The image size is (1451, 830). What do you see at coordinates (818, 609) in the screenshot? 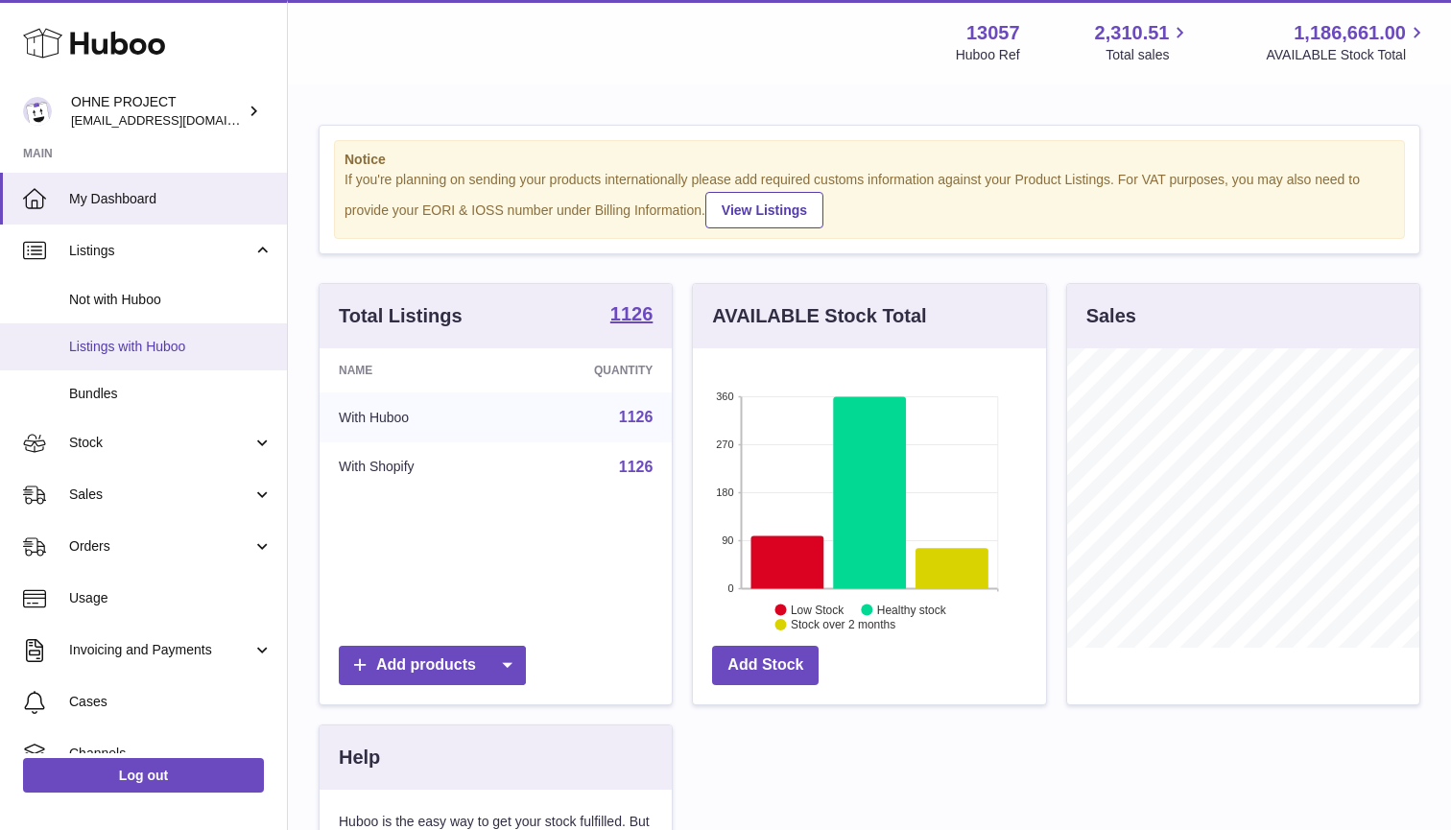
I see `text: Low Stock` at bounding box center [818, 609].